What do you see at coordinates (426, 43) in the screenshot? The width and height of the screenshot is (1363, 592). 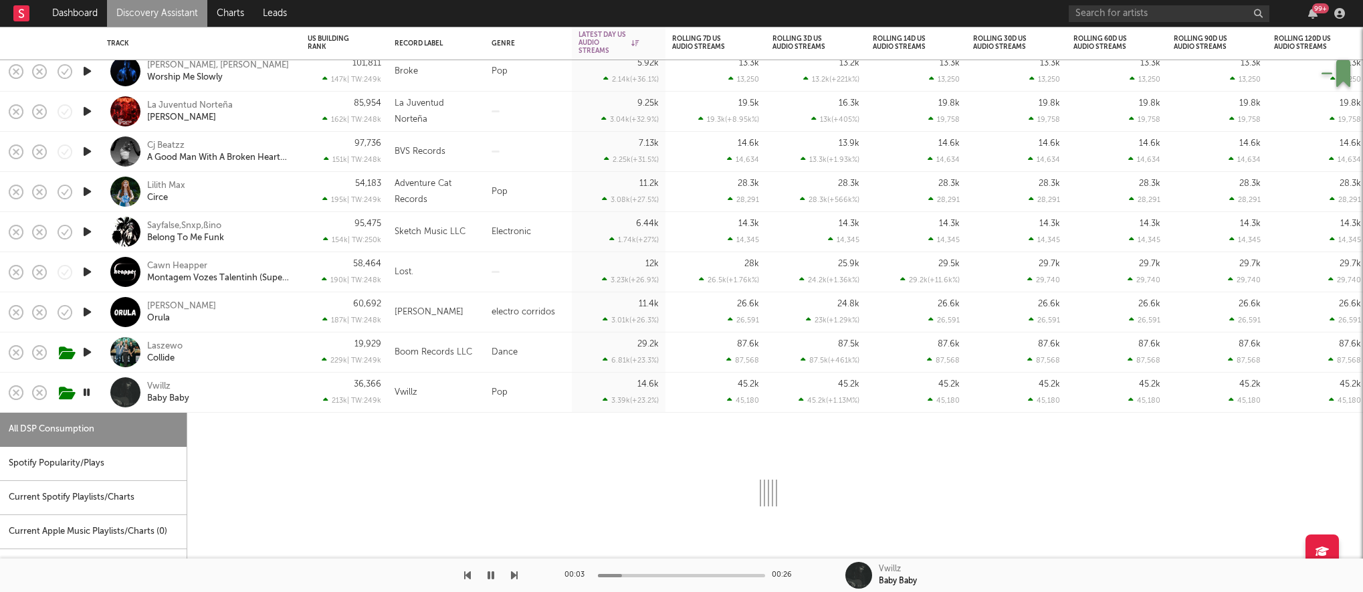 I see `div: Record Label` at bounding box center [426, 43].